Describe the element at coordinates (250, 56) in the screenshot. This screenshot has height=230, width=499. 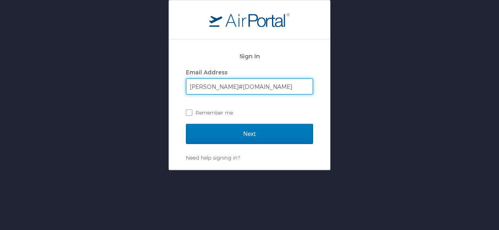
I see `h2: Sign In` at that location.